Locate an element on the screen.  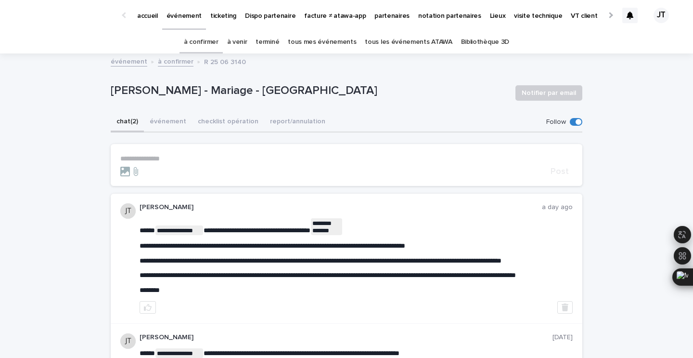
button: like this post is located at coordinates (148, 307).